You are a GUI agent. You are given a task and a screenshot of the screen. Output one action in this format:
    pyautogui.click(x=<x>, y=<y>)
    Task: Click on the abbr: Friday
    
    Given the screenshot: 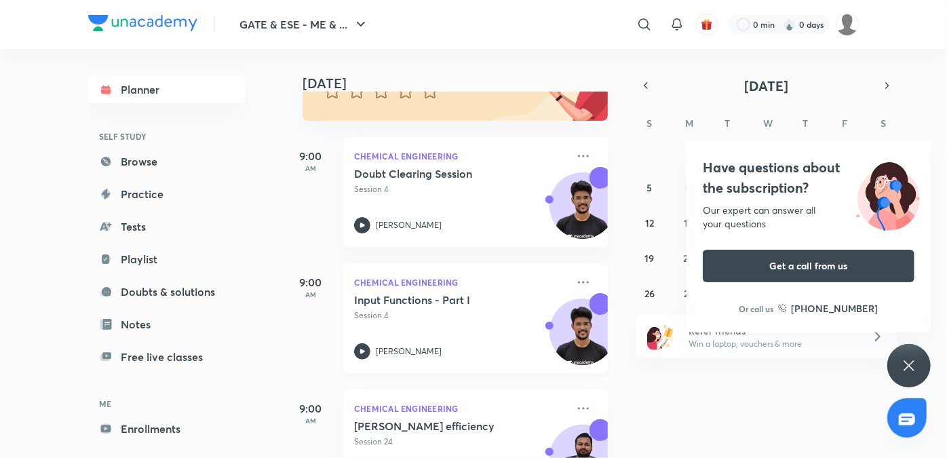 What is the action you would take?
    pyautogui.click(x=844, y=123)
    